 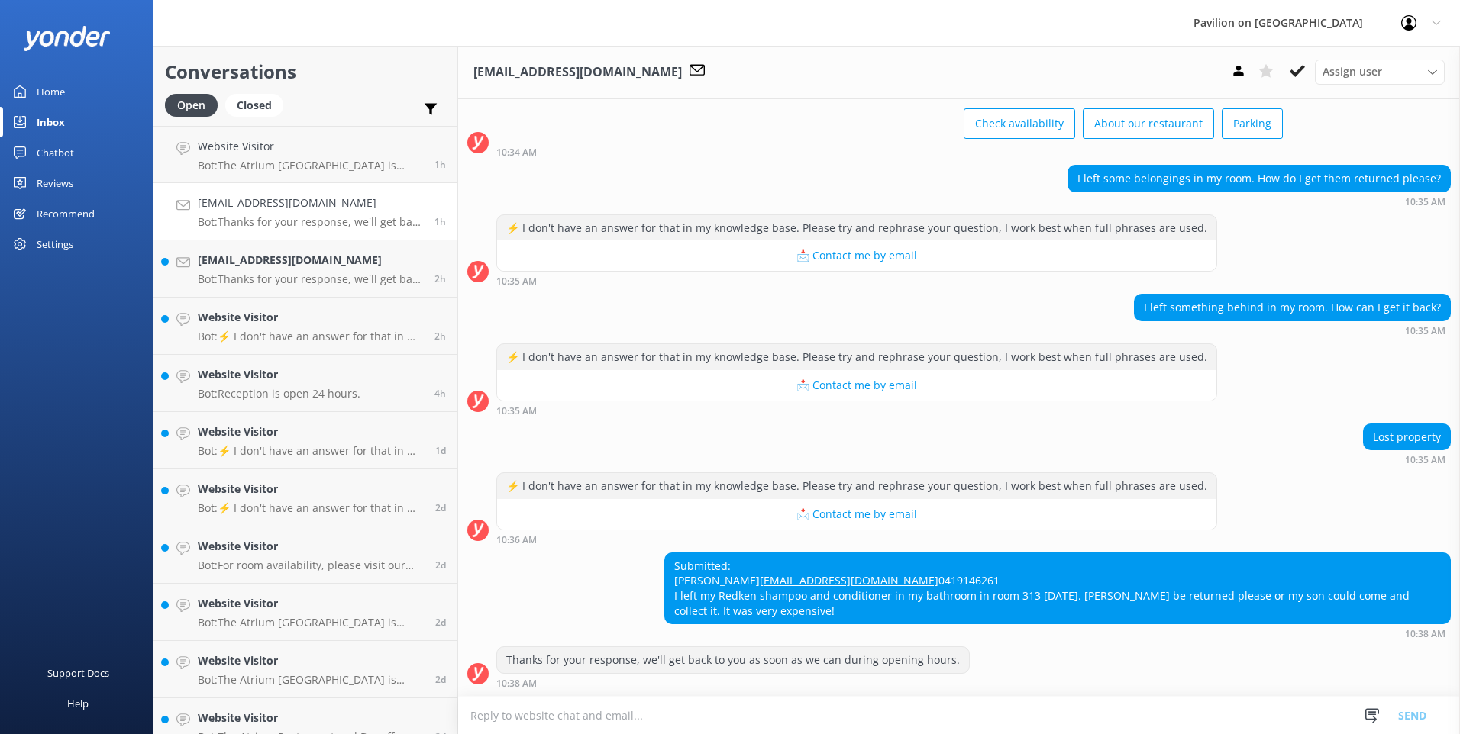 What do you see at coordinates (440, 336) in the screenshot?
I see `span: Aug 25 2025 09:21am (UTC +10:00) Australia/Sydney` at bounding box center [440, 336].